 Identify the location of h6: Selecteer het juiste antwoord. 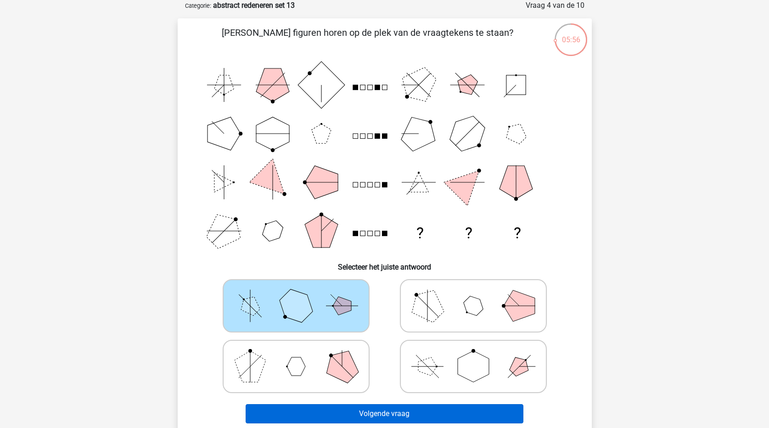
(385, 263).